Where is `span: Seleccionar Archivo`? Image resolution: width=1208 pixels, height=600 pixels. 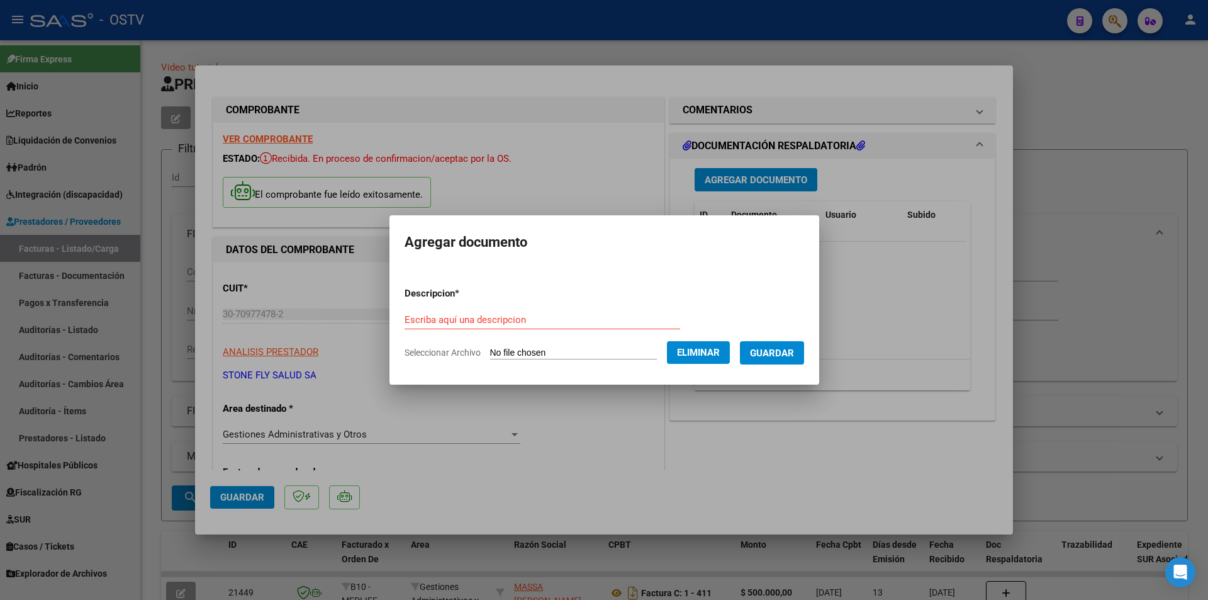
span: Seleccionar Archivo is located at coordinates (442, 352).